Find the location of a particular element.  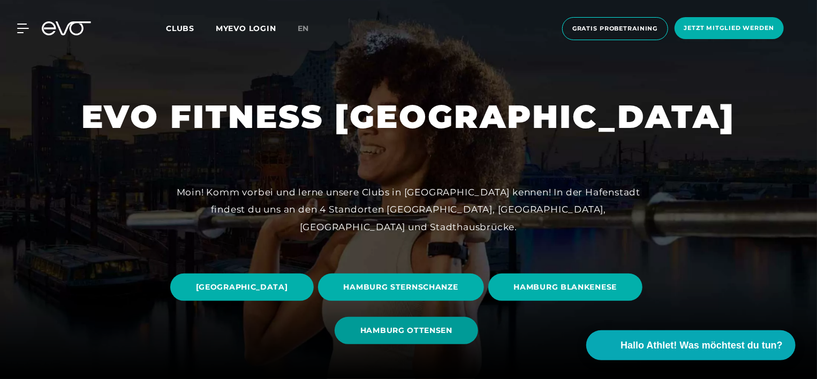

a: HAMBURG BLANKENESE is located at coordinates (568, 287).